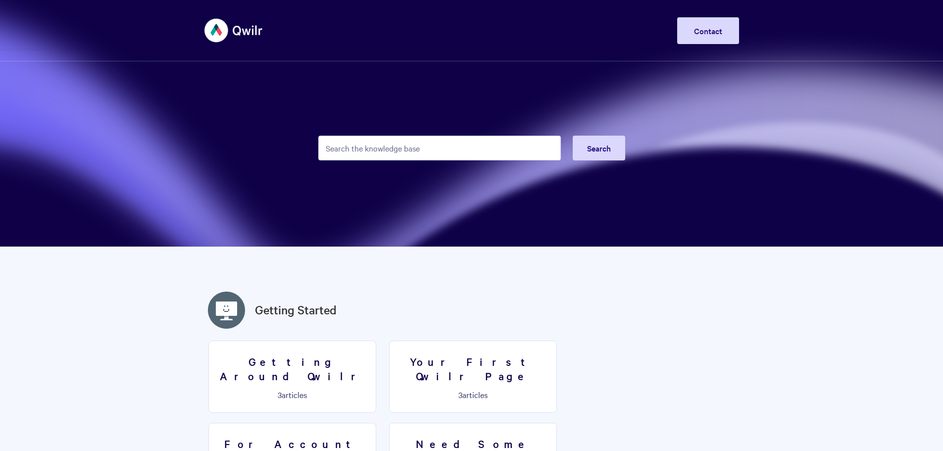  What do you see at coordinates (234, 30) in the screenshot?
I see `img: Qwilr Help Center` at bounding box center [234, 30].